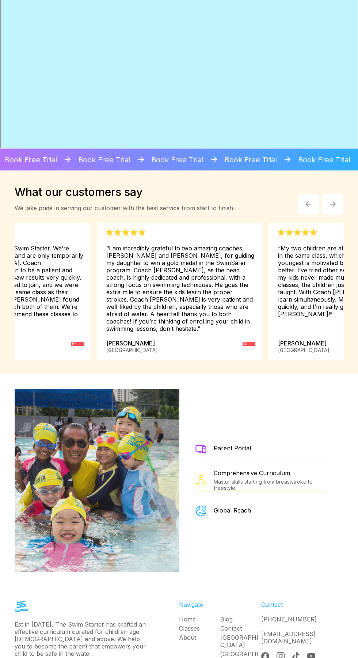  I want to click on img: The Swim Starter Logo, so click(21, 606).